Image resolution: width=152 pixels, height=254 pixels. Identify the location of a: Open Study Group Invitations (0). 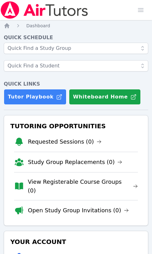
(78, 210).